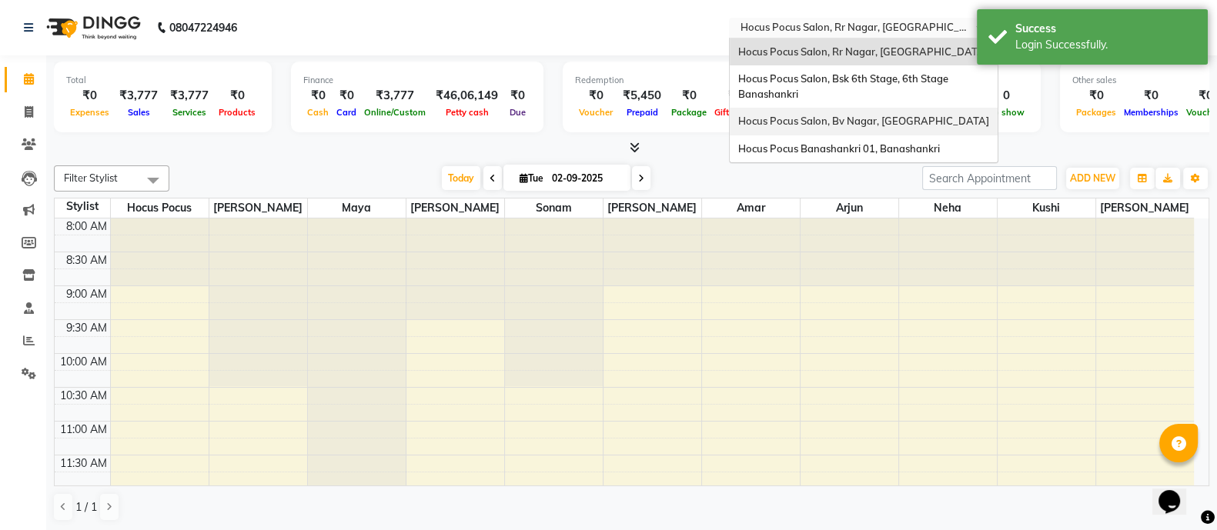 The width and height of the screenshot is (1217, 530). Describe the element at coordinates (553, 208) in the screenshot. I see `span: Sonam` at that location.